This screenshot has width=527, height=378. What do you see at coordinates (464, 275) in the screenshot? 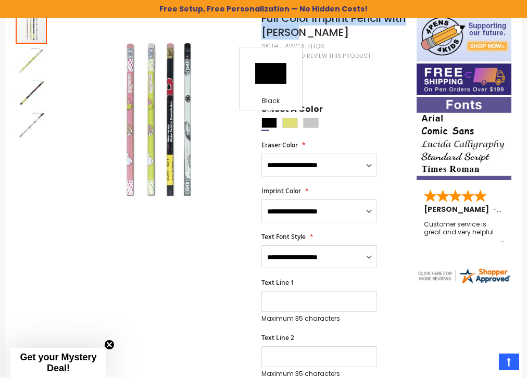
I see `img: 4pens.com widget logo` at bounding box center [464, 275].